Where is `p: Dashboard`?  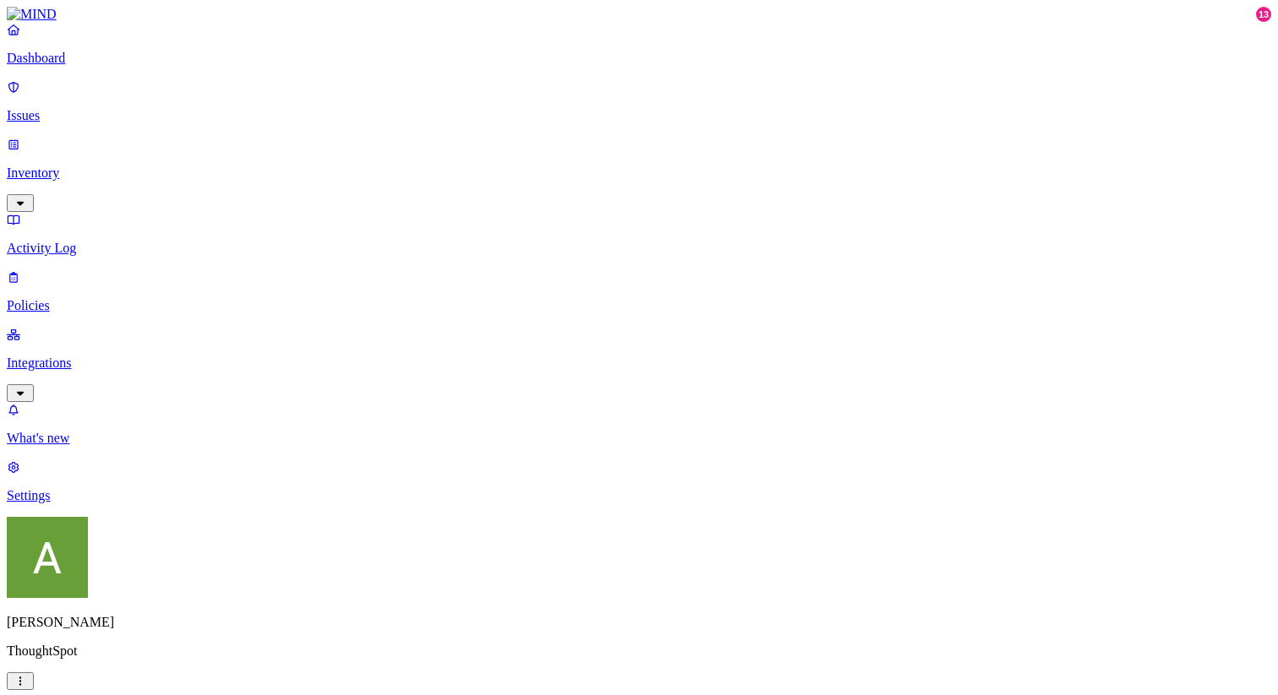
p: Dashboard is located at coordinates (639, 58).